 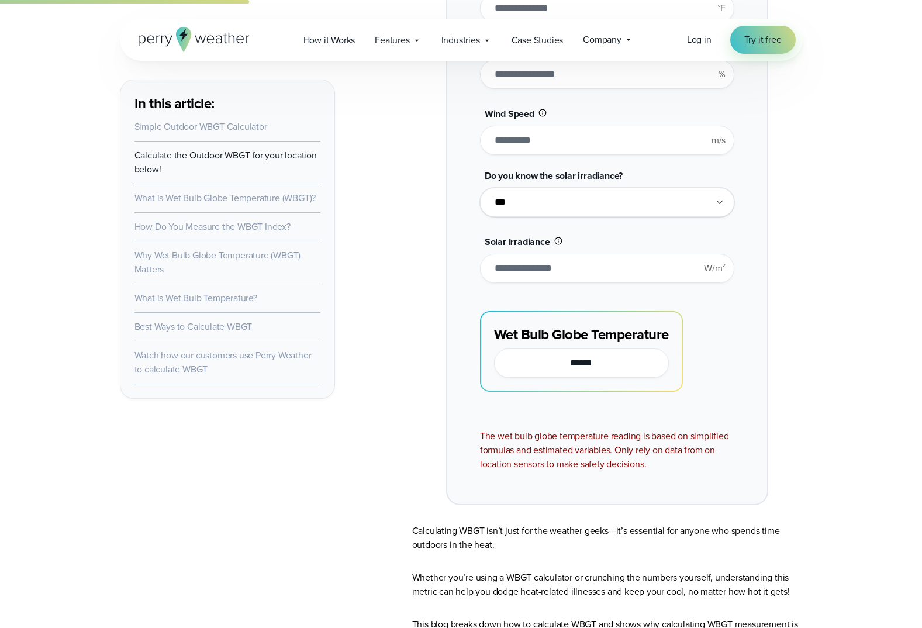 What do you see at coordinates (763, 40) in the screenshot?
I see `a: Try it free` at bounding box center [763, 40].